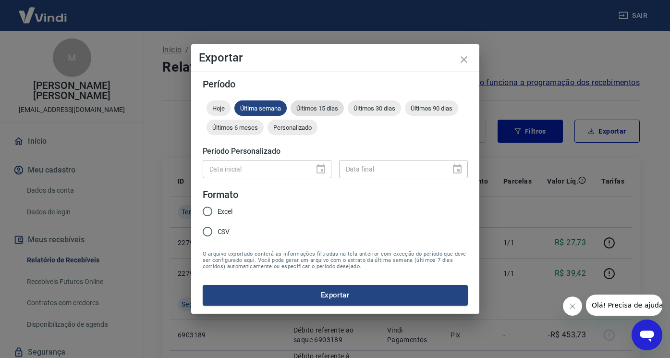 This screenshot has height=358, width=670. Describe the element at coordinates (335, 295) in the screenshot. I see `button: Exportar` at that location.